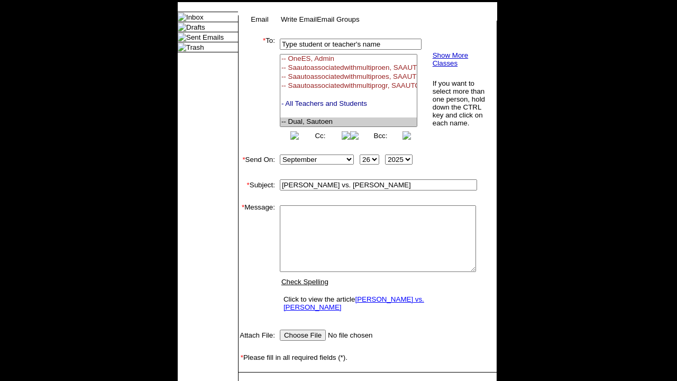  What do you see at coordinates (348, 68) in the screenshot?
I see `option: -- Saautoassociatedwithmultiproen, SAAUTOASSOCIATEDWITHMULTIPROGRAMEN` at bounding box center [348, 68].